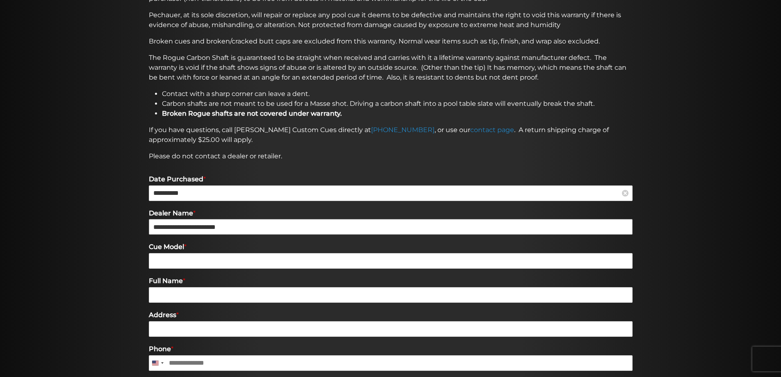 The width and height of the screenshot is (781, 377). Describe the element at coordinates (391, 41) in the screenshot. I see `p: Broken cues and broken/cracked butt caps are excluded from this warranty. Normal wear items such ...` at that location.